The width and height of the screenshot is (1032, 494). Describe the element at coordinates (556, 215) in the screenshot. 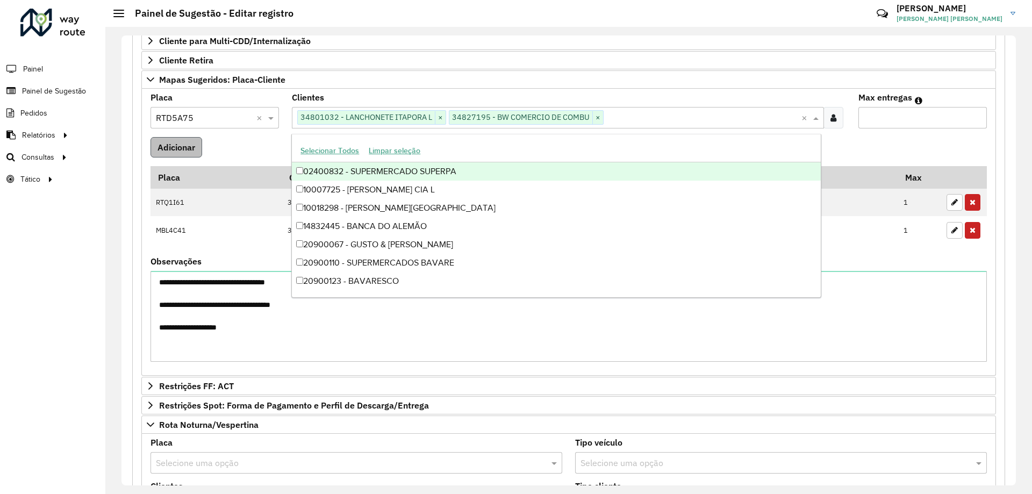

I see `ng-dropdown-panel: Options list` at that location.